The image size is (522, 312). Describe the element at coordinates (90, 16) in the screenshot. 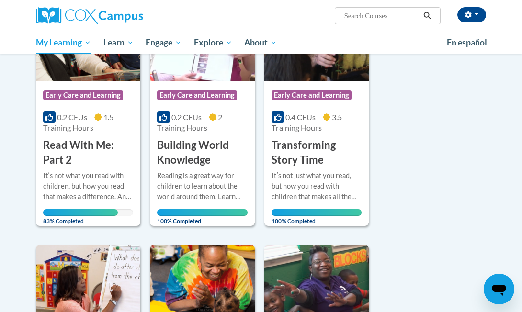

I see `img: Cox Campus` at that location.